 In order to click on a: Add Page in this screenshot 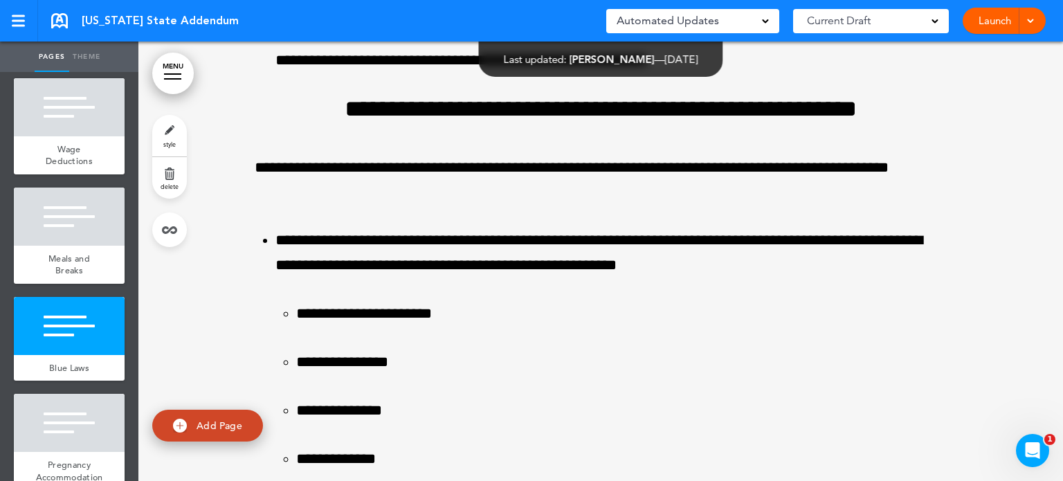, I will do `click(208, 426)`.